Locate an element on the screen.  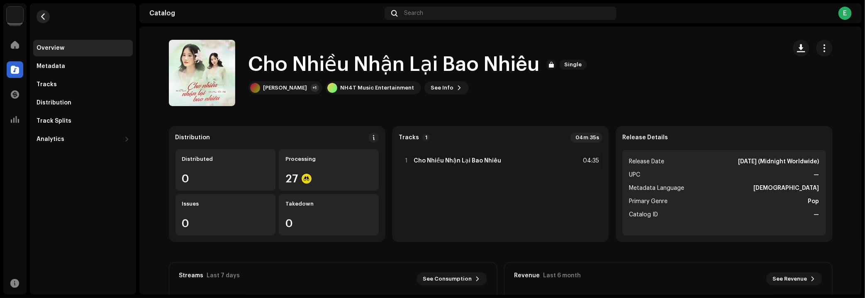
h1: Cho Nhiều Nhận Lại Bao Nhiêu is located at coordinates (394, 65).